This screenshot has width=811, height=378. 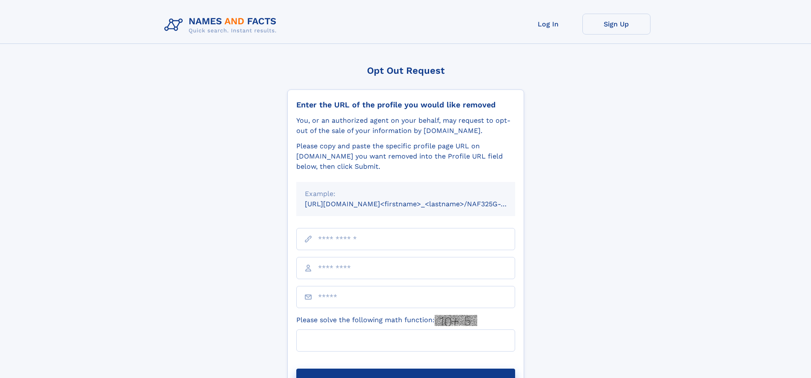 What do you see at coordinates (548, 24) in the screenshot?
I see `a: Log In` at bounding box center [548, 24].